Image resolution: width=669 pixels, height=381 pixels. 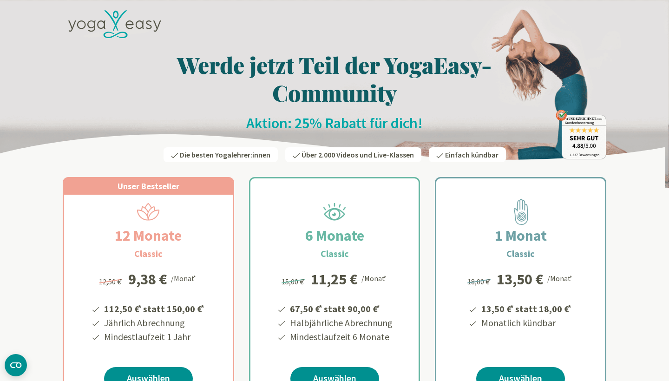 I want to click on li: 112,50 € statt 150,00 €, so click(x=154, y=308).